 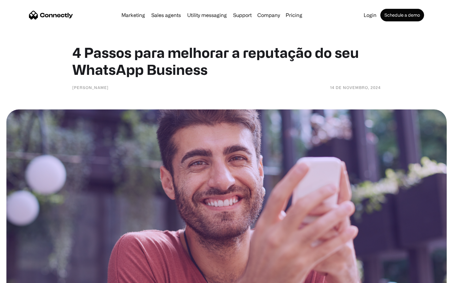 What do you see at coordinates (242, 15) in the screenshot?
I see `a: Support` at bounding box center [242, 15].